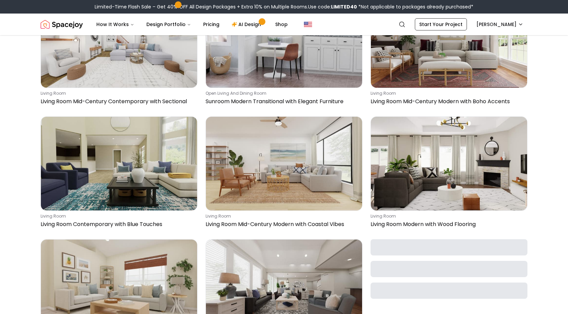 This screenshot has width=568, height=314. What do you see at coordinates (281, 24) in the screenshot?
I see `a: Shop` at bounding box center [281, 24].